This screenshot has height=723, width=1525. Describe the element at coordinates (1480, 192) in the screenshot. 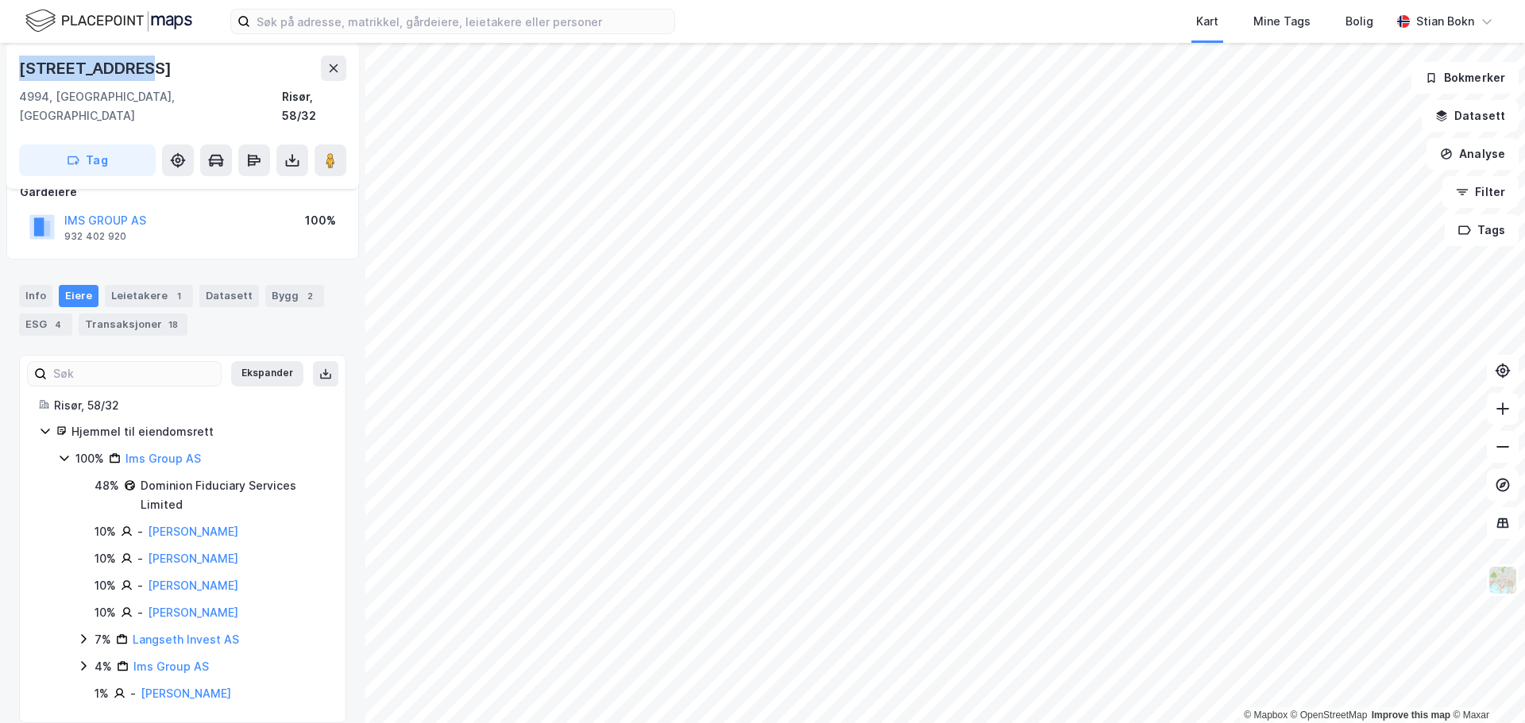

I see `button: Filter` at that location.